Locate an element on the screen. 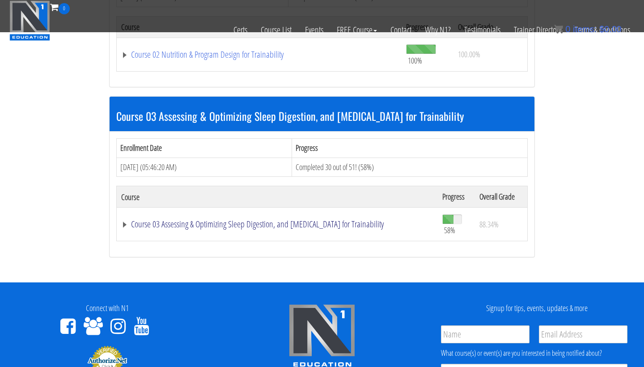 This screenshot has height=367, width=644. a: Why N1? is located at coordinates (438, 30).